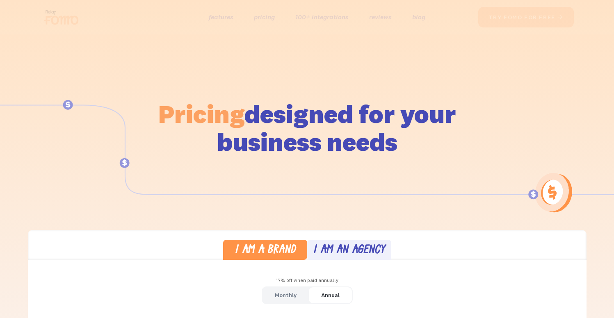 The image size is (614, 318). I want to click on a: blog, so click(418, 17).